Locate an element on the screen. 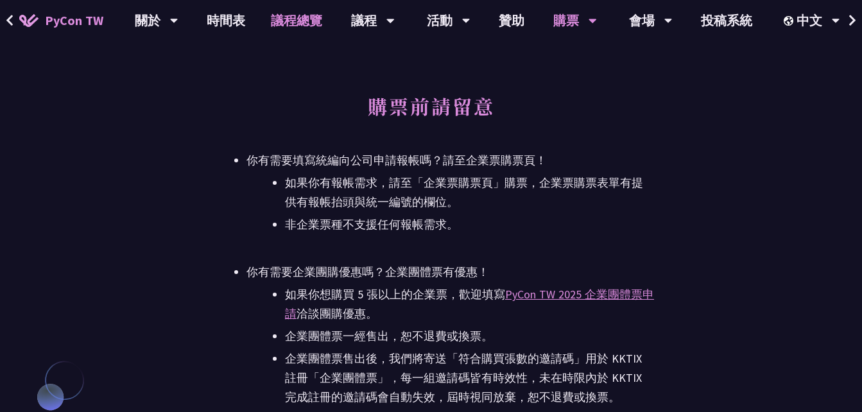 The image size is (862, 412). span: PyCon TW is located at coordinates (74, 21).